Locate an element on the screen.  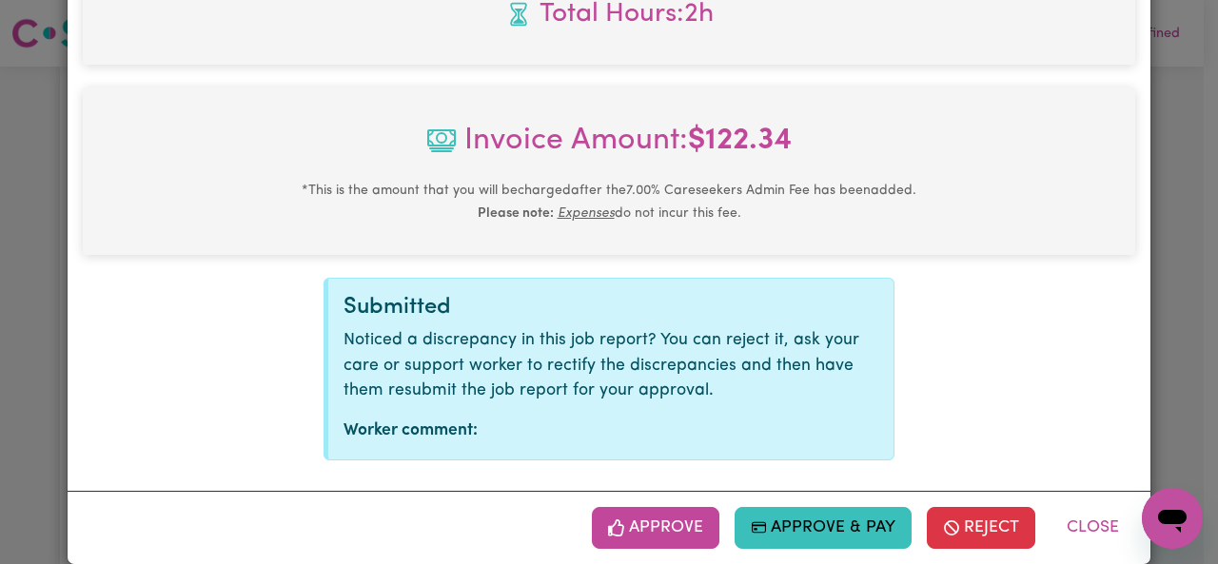
button: Close is located at coordinates (1092, 528).